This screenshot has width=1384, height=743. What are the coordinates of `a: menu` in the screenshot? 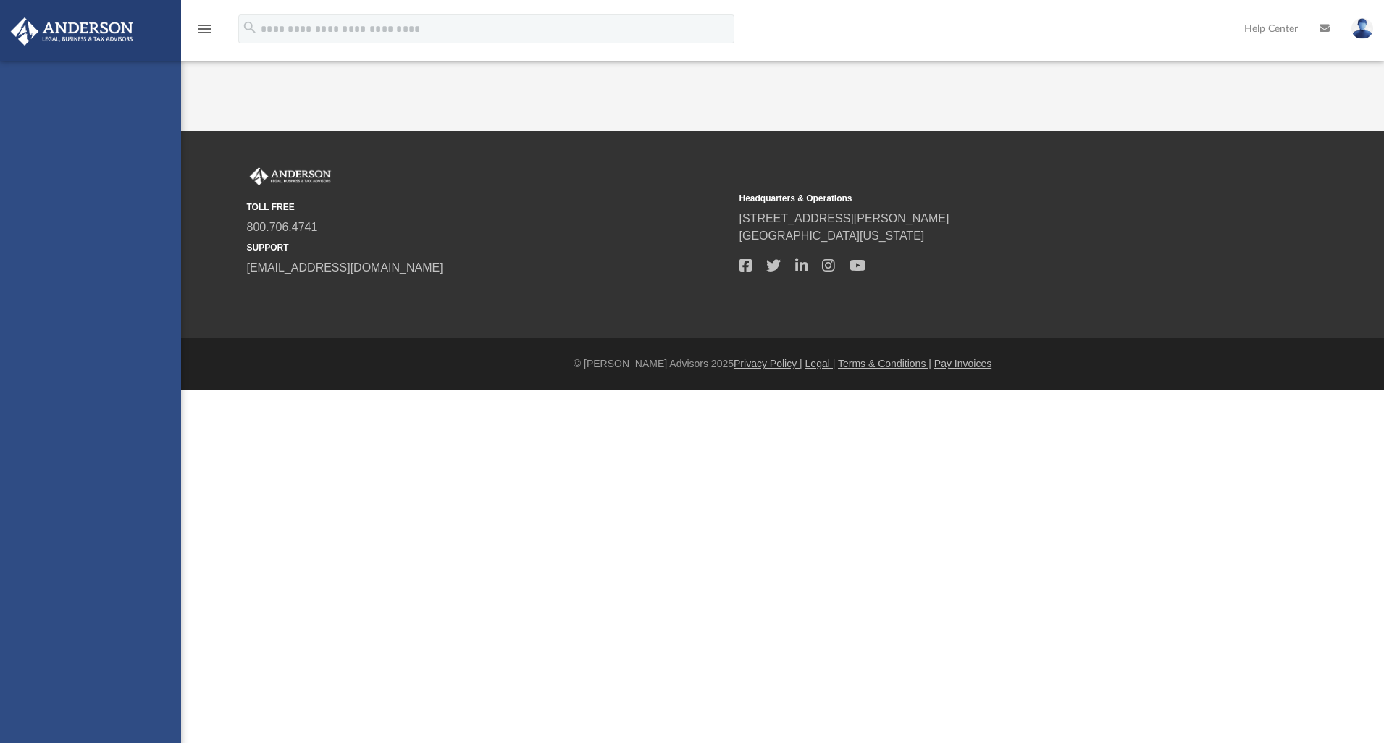 It's located at (204, 33).